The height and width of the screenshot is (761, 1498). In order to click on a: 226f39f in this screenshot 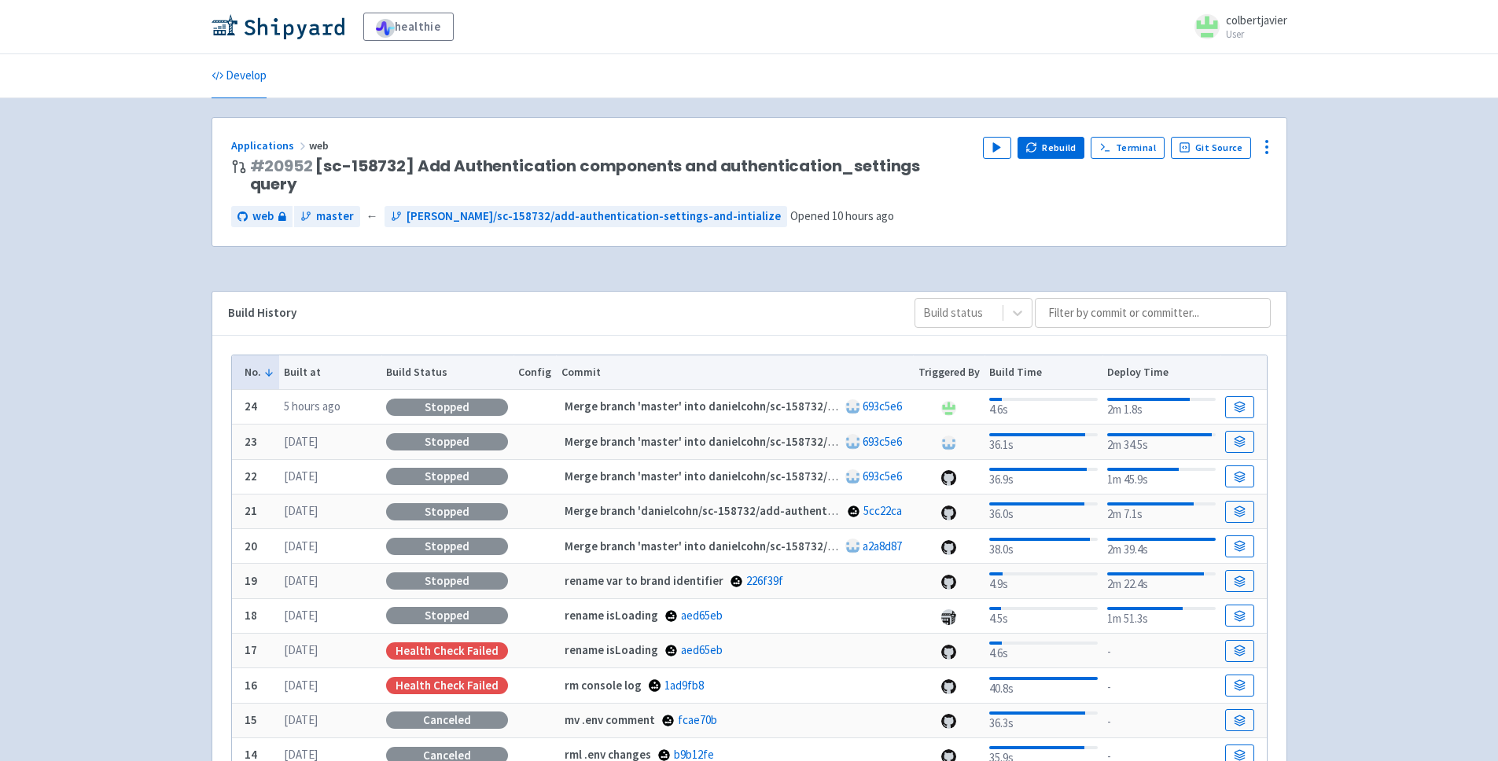, I will do `click(764, 580)`.